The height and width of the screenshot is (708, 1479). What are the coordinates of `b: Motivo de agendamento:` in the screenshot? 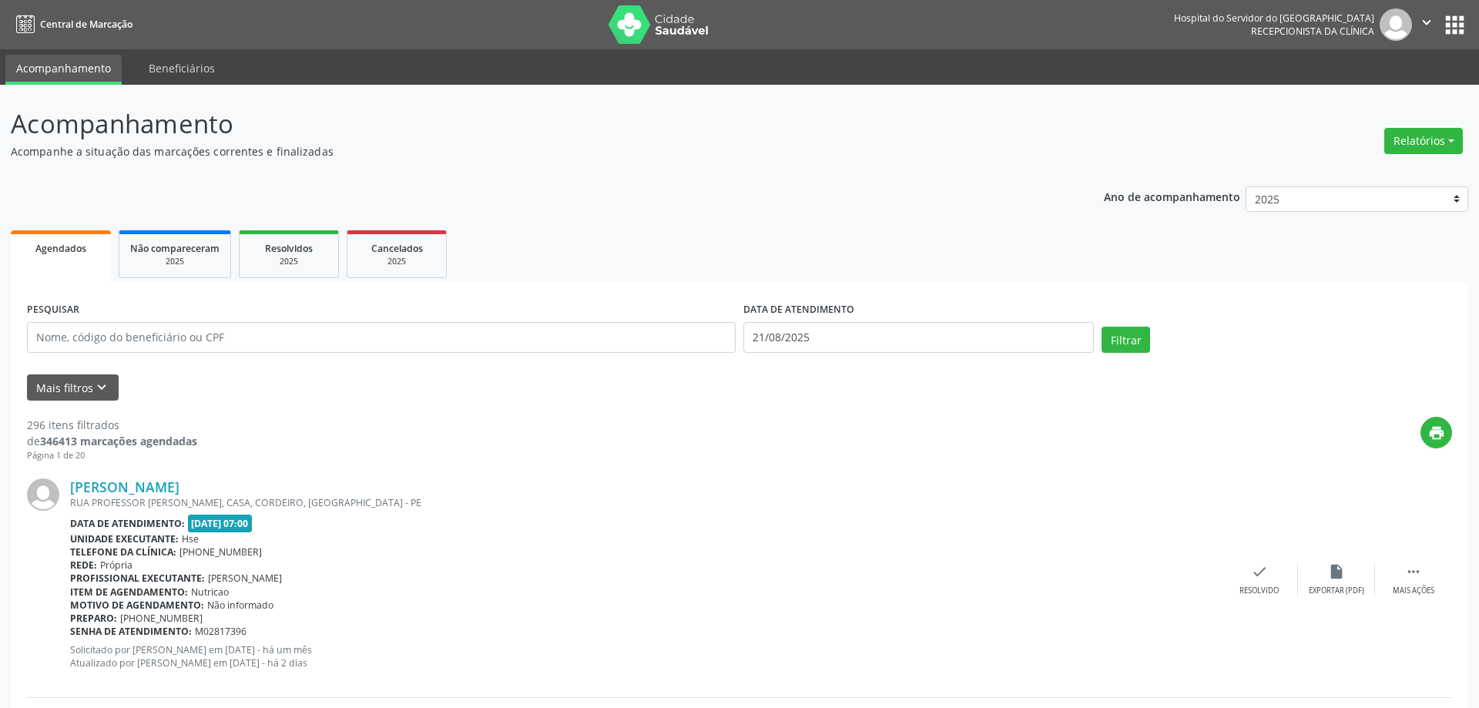 It's located at (137, 605).